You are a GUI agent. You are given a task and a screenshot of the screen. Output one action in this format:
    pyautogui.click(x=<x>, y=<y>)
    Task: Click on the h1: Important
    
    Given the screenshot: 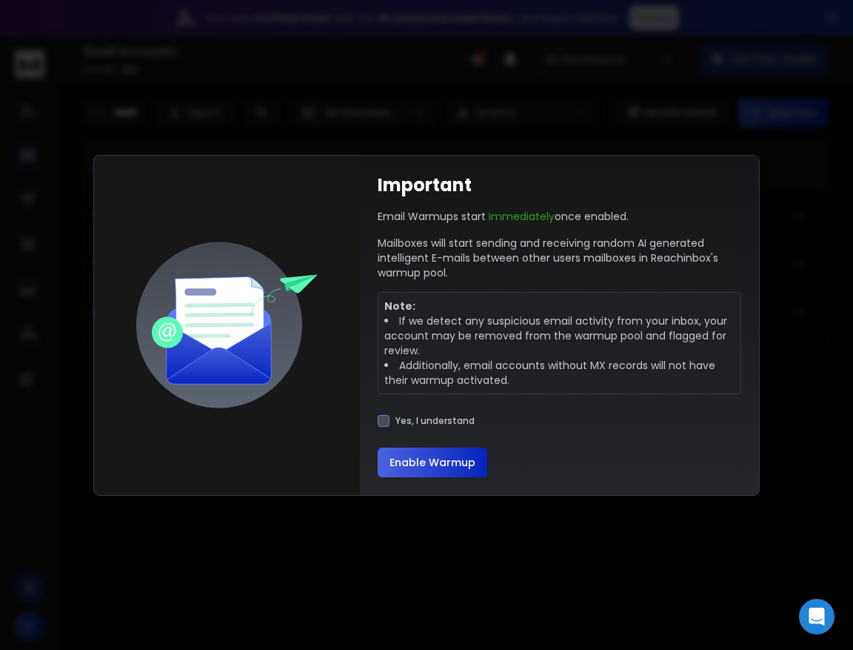 What is the action you would take?
    pyautogui.click(x=425, y=185)
    